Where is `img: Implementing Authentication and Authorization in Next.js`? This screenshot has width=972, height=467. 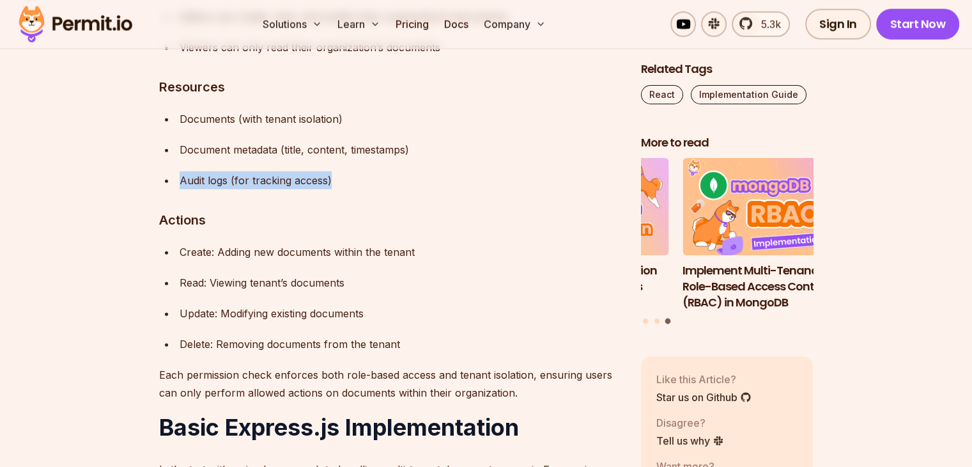
img: Implementing Authentication and Authorization in Next.js is located at coordinates (583, 207).